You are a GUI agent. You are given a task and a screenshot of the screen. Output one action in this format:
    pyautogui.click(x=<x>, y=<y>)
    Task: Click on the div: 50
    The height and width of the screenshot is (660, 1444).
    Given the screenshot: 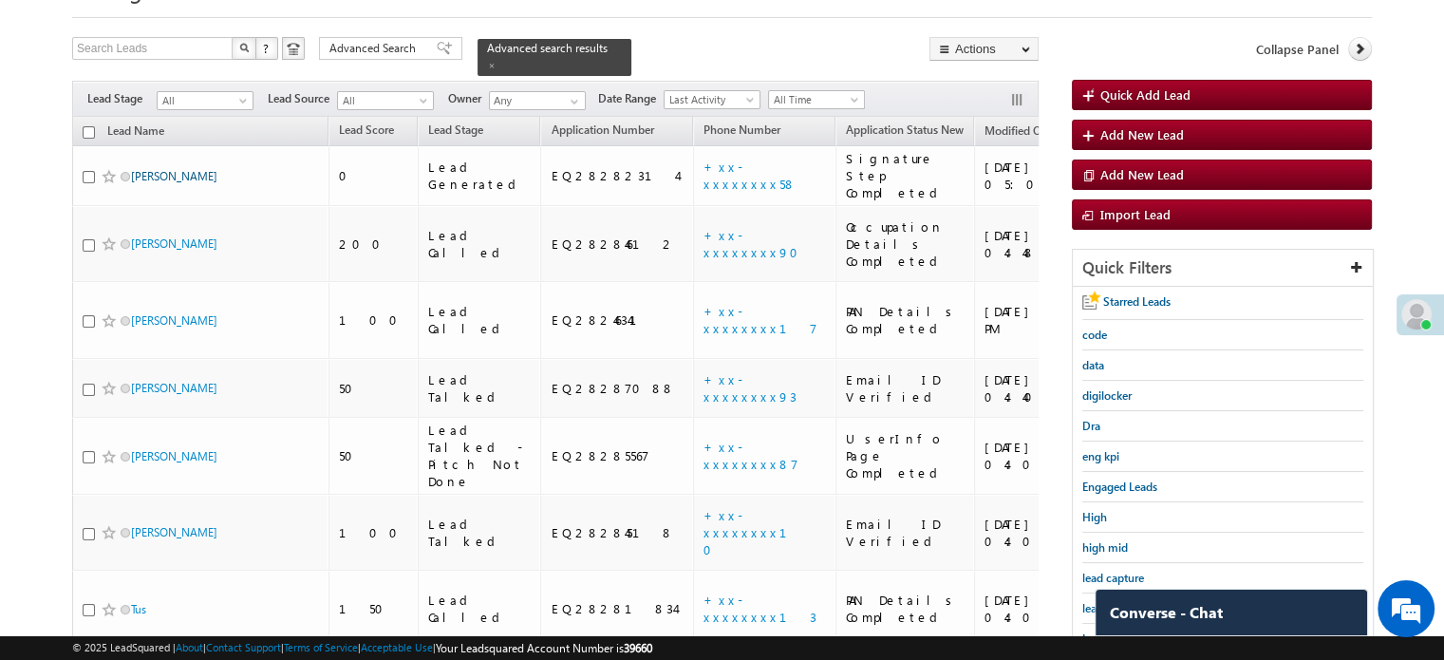 What is the action you would take?
    pyautogui.click(x=374, y=456)
    